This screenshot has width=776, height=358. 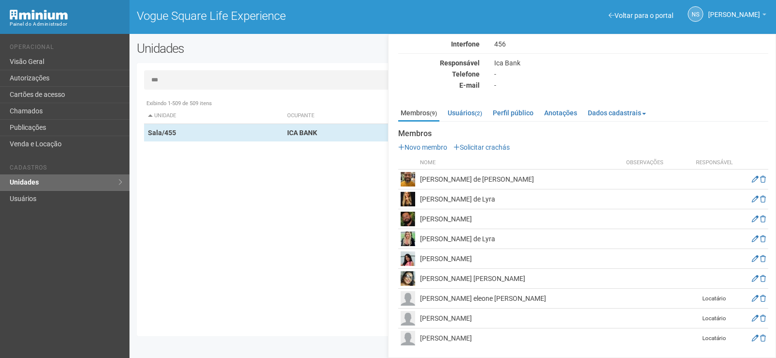 I want to click on div: Ica Bank, so click(x=631, y=63).